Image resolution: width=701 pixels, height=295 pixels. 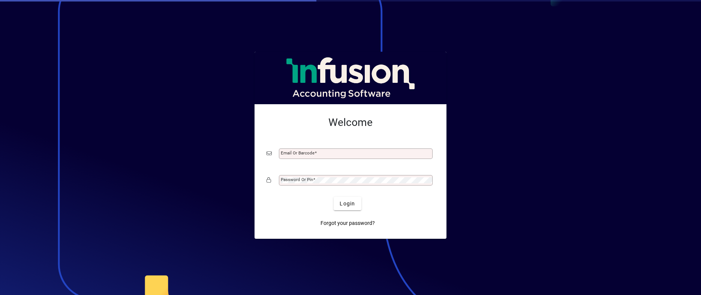 I want to click on mat-label: Password or Pin, so click(x=297, y=179).